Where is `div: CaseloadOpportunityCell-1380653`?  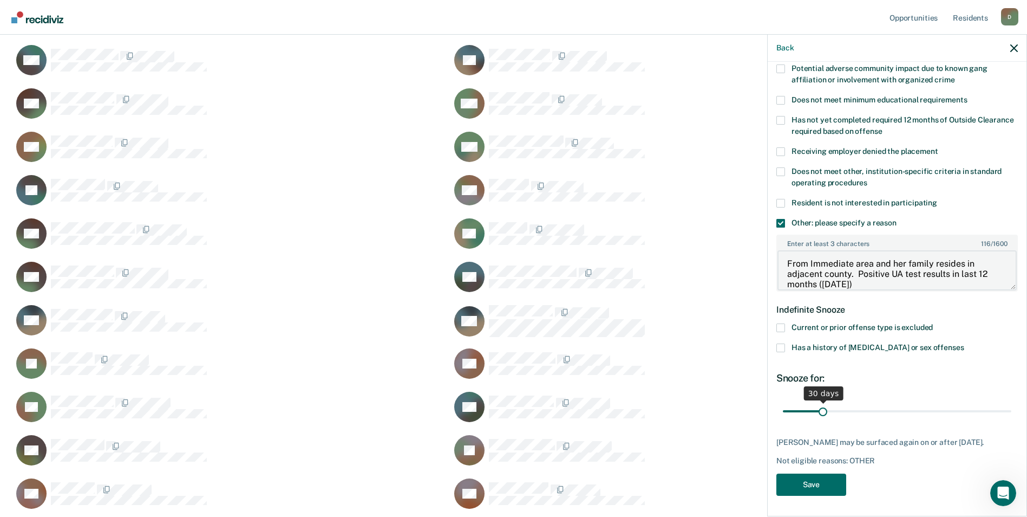 div: CaseloadOpportunityCell-1380653 is located at coordinates (232, 413).